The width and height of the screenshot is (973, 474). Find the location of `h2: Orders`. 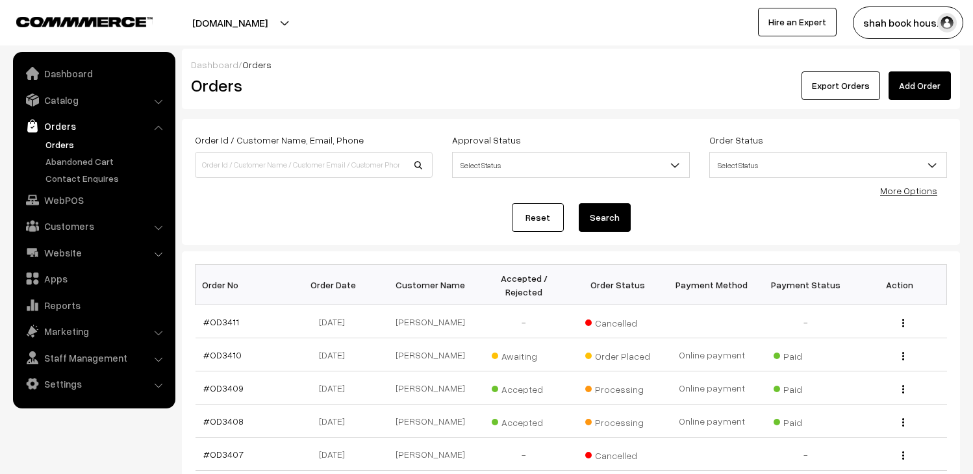

h2: Orders is located at coordinates (311, 85).